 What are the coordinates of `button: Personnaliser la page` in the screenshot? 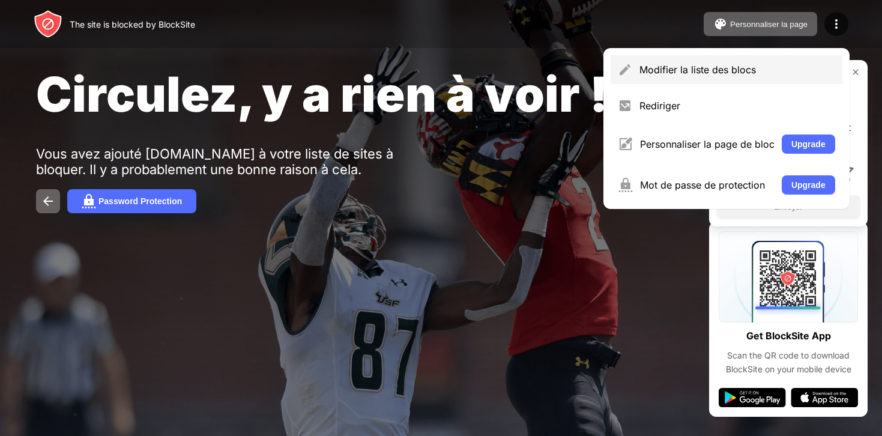 It's located at (760, 24).